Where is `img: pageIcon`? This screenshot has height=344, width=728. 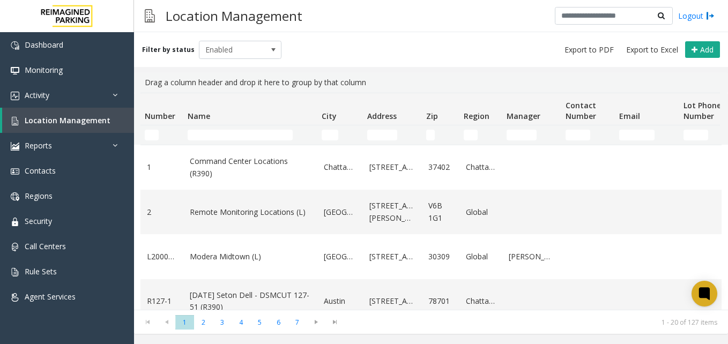
img: pageIcon is located at coordinates (150, 16).